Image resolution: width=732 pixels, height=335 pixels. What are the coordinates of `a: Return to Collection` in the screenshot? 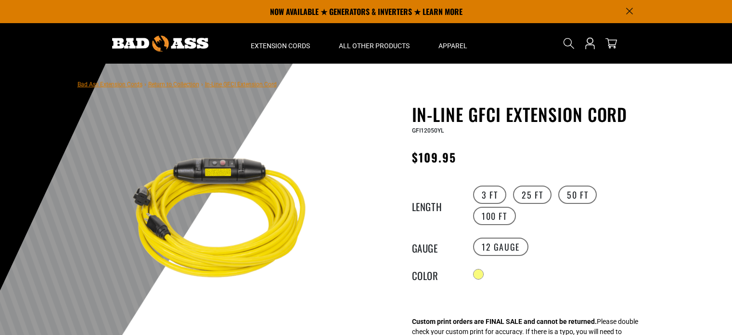 It's located at (174, 84).